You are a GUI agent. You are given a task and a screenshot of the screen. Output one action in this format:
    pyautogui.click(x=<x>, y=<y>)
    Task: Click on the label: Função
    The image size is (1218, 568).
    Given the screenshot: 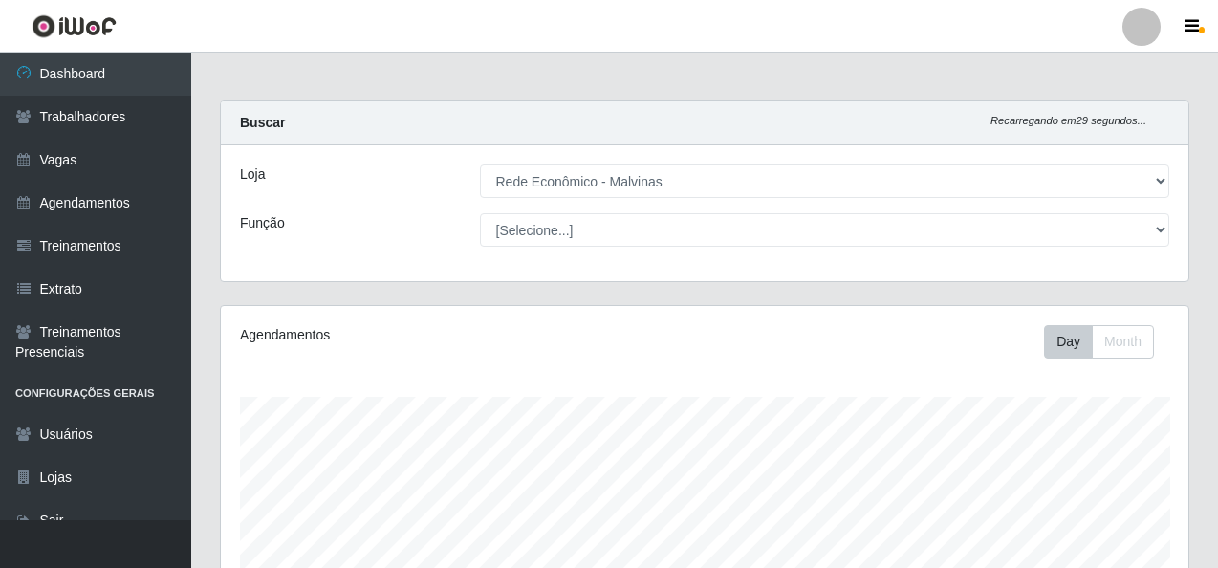 What is the action you would take?
    pyautogui.click(x=262, y=223)
    